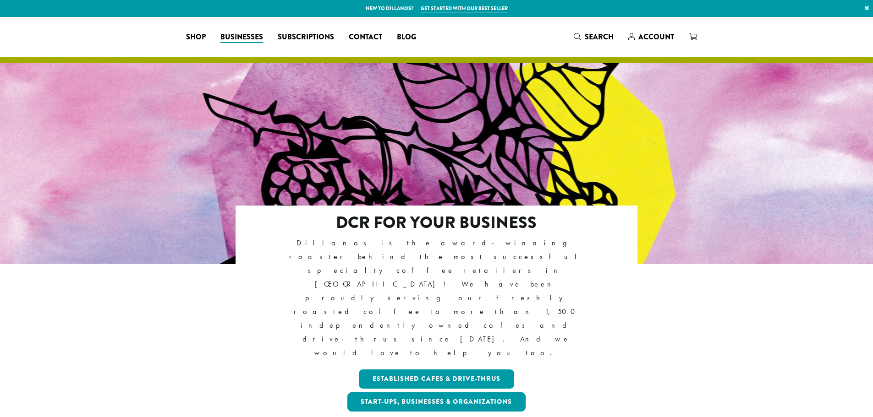 This screenshot has width=873, height=417. I want to click on a: Get started with our best seller, so click(464, 8).